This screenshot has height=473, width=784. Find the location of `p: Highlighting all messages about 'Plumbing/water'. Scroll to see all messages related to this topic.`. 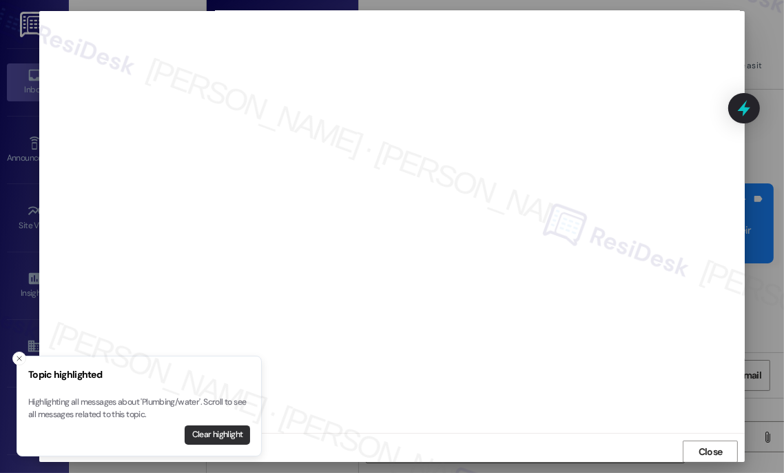

p: Highlighting all messages about 'Plumbing/water'. Scroll to see all messages related to this topic. is located at coordinates (139, 408).